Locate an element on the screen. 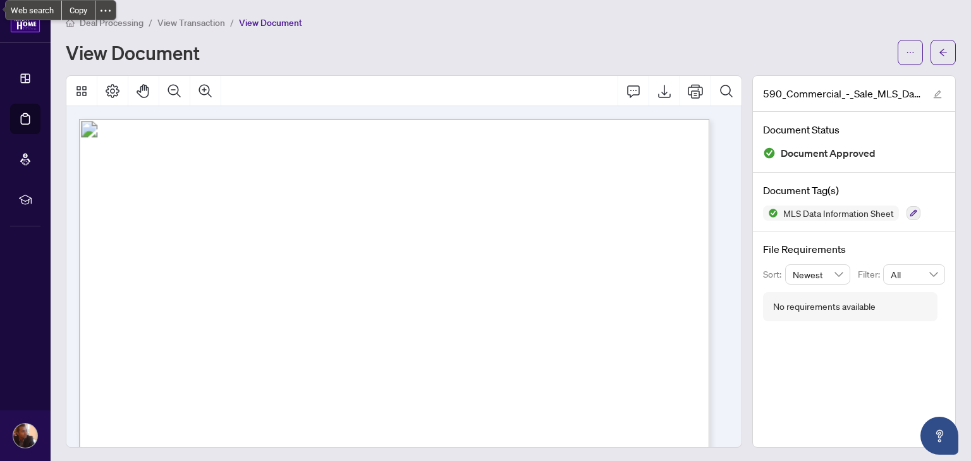 Image resolution: width=971 pixels, height=461 pixels. span: MLS Data Information Sheet is located at coordinates (838, 213).